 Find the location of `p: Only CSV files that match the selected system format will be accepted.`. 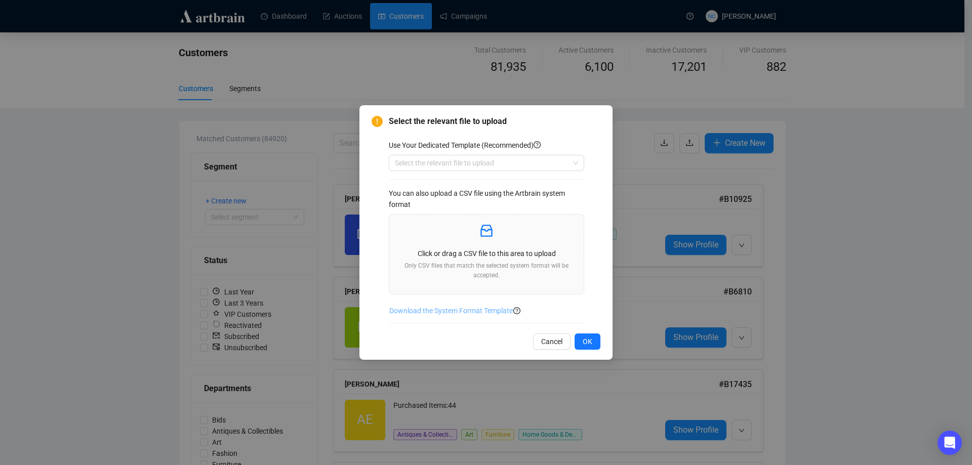

p: Only CSV files that match the selected system format will be accepted. is located at coordinates (486, 271).